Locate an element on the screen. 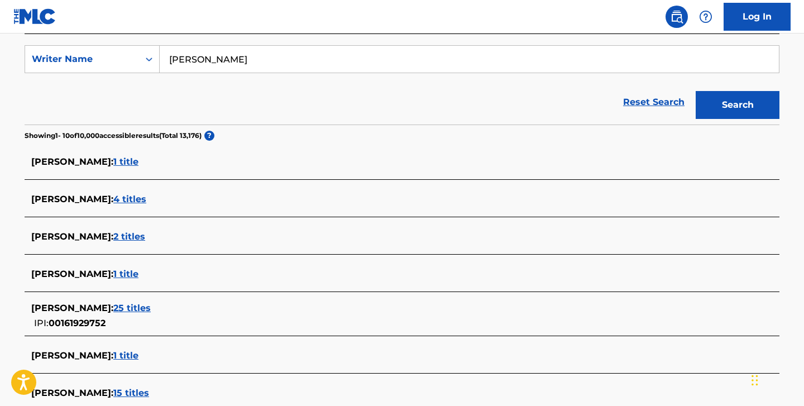 Image resolution: width=804 pixels, height=406 pixels. span: 2 titles is located at coordinates (129, 236).